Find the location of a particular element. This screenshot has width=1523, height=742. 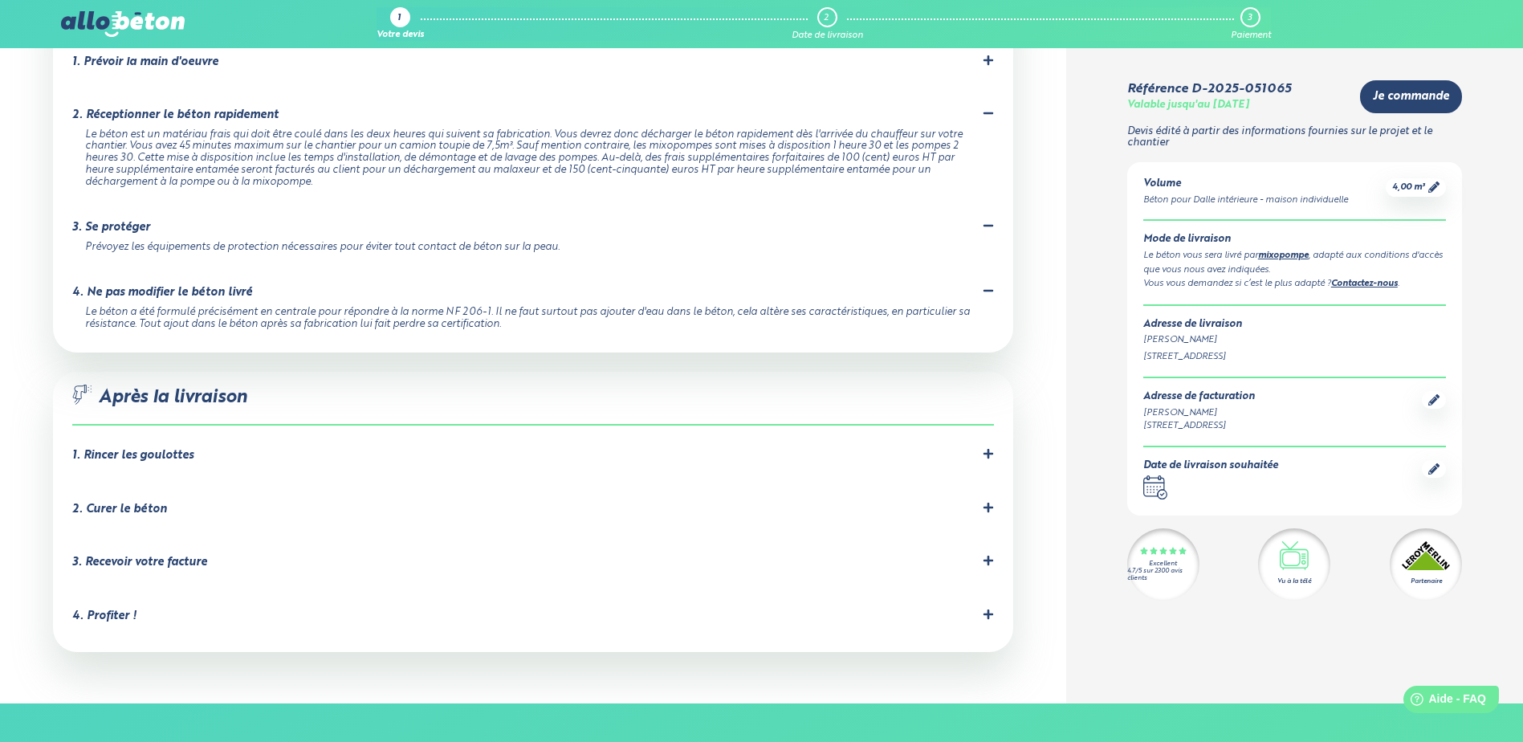

div: 1. Rincer les goulottes is located at coordinates (133, 455).